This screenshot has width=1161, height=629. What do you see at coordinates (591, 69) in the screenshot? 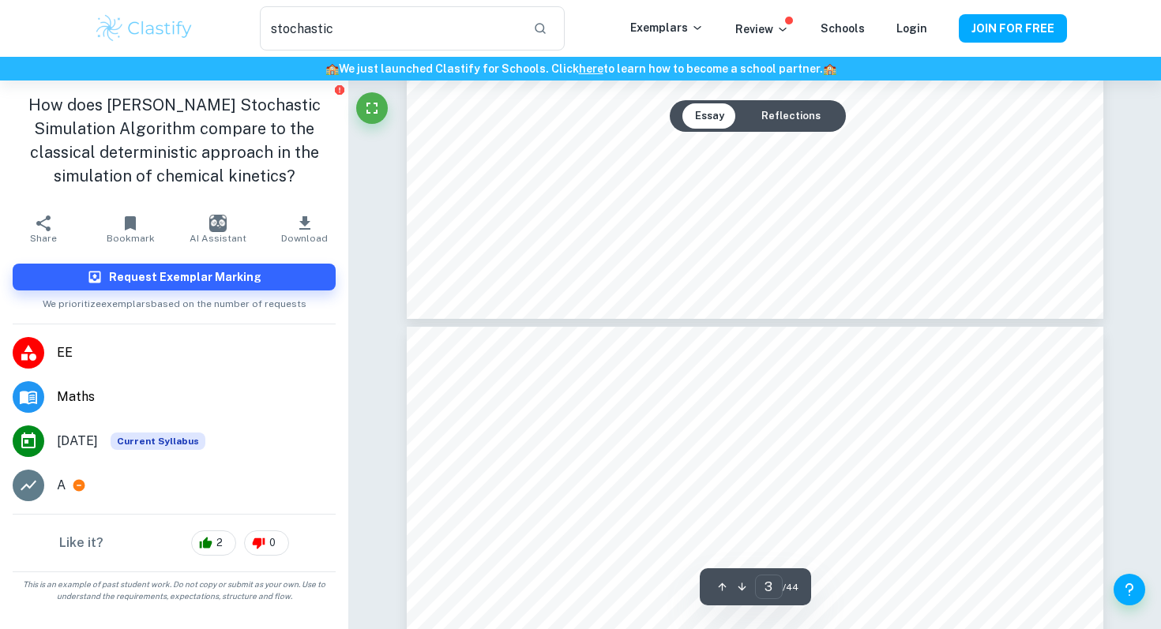
I see `a: here` at bounding box center [591, 69].